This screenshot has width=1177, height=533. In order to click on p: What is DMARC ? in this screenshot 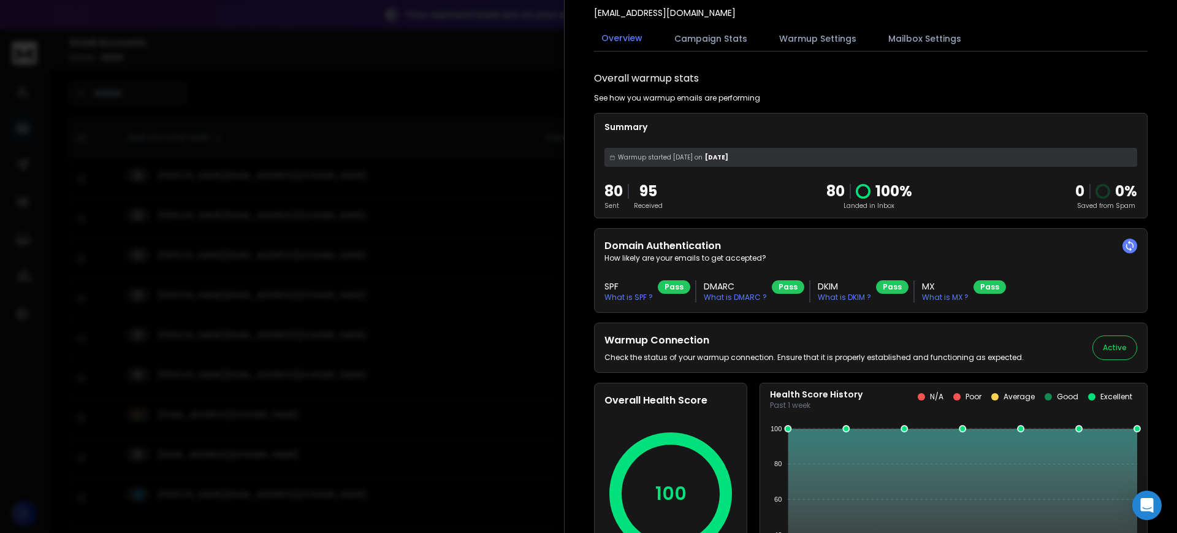, I will do `click(735, 297)`.